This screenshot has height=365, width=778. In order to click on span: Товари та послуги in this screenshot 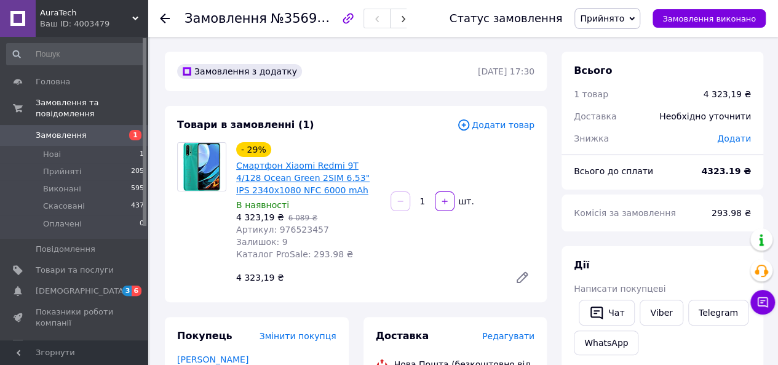, I will do `click(74, 270)`.